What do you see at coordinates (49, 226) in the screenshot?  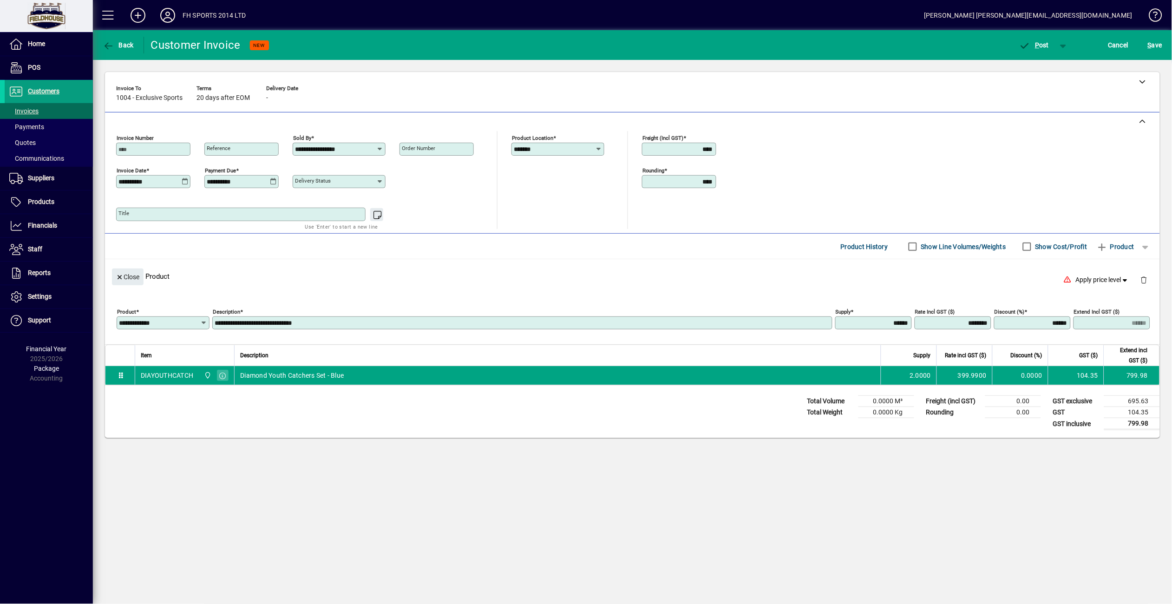 I see `a: Financials` at bounding box center [49, 226].